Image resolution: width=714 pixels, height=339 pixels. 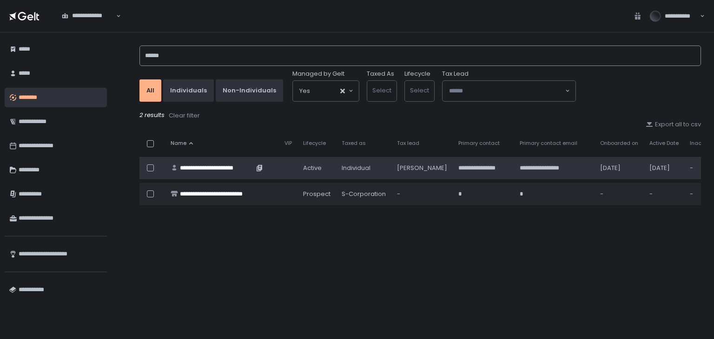 What do you see at coordinates (179, 143) in the screenshot?
I see `span: Name` at bounding box center [179, 143].